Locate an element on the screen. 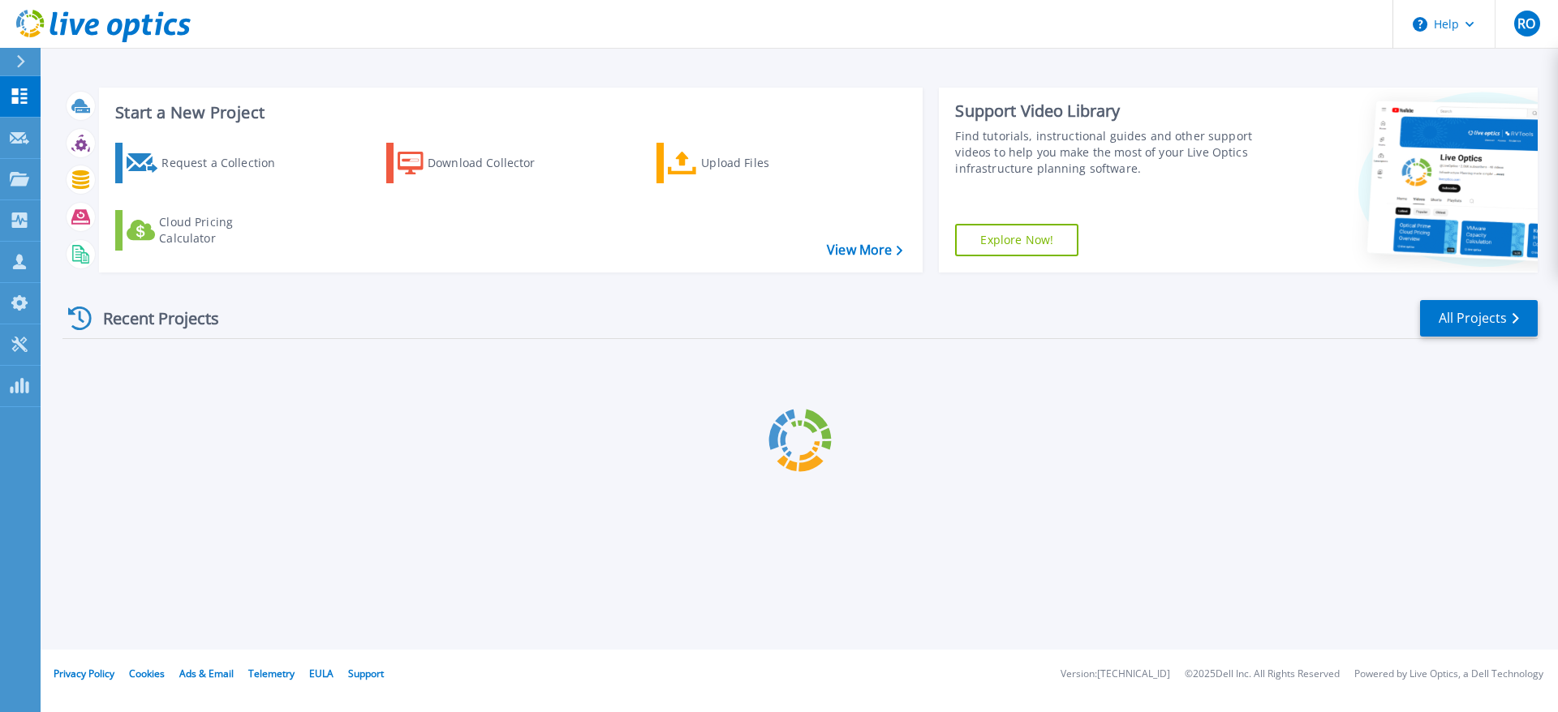 The image size is (1558, 712). a: Support is located at coordinates (366, 674).